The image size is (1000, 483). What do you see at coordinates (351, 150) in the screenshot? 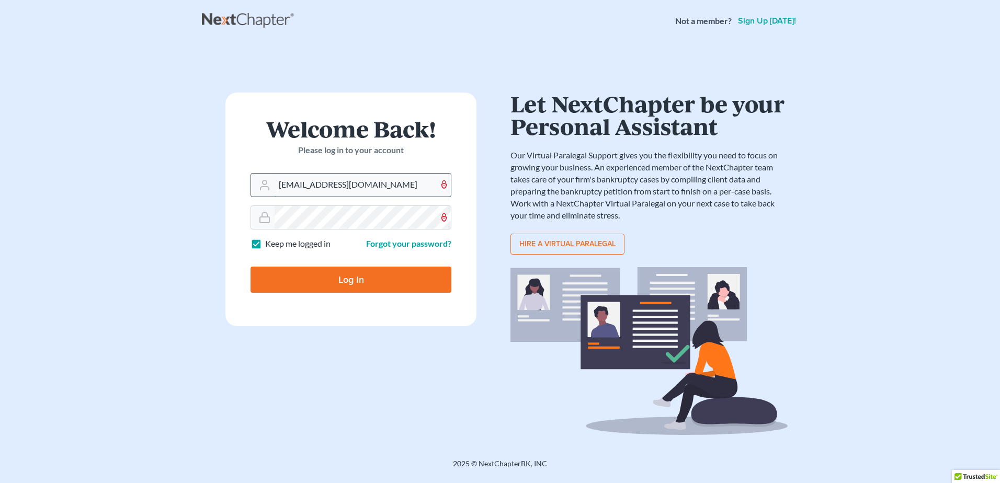
I see `p: Please log in to your account` at bounding box center [351, 150].